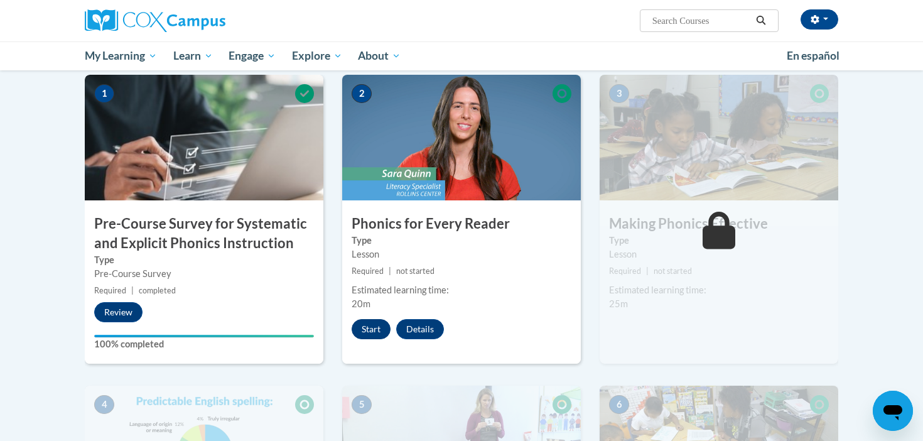 The height and width of the screenshot is (441, 923). Describe the element at coordinates (204, 234) in the screenshot. I see `h3: Pre-Course Survey for Systematic and Explicit Phonics Instruction` at that location.